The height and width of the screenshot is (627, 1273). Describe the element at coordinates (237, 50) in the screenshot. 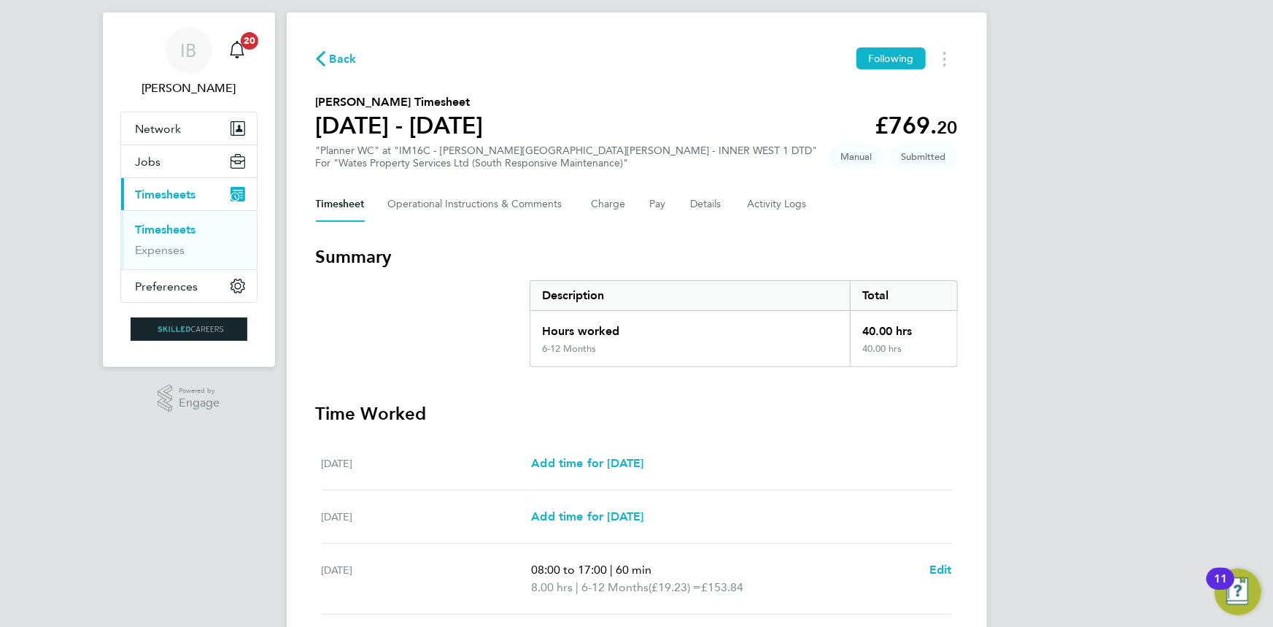

I see `a: 20` at that location.